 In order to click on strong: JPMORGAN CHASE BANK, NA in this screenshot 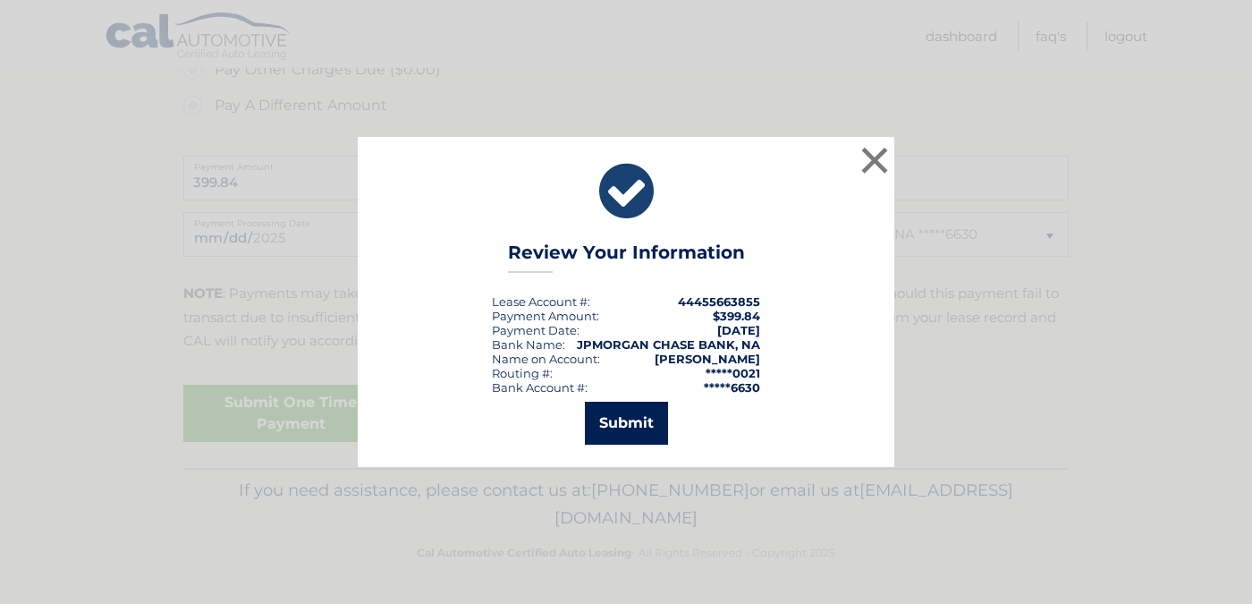, I will do `click(668, 344)`.